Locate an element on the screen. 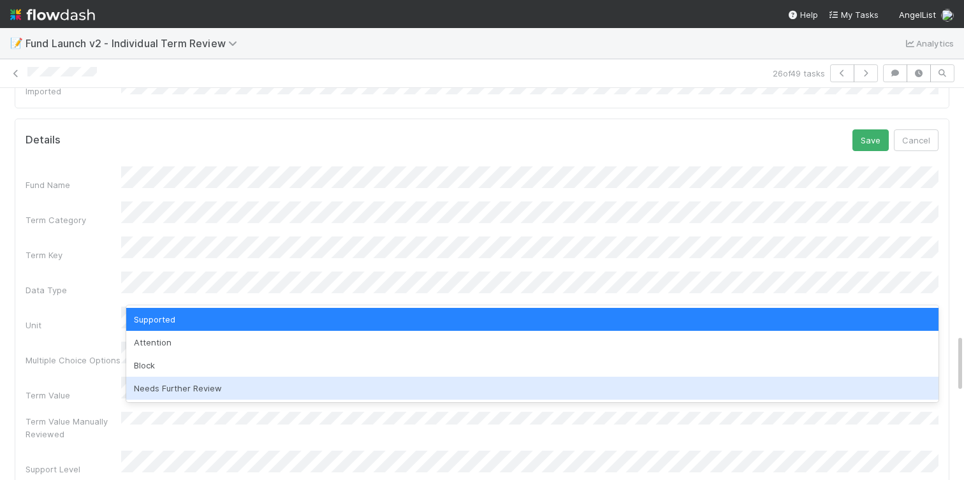 This screenshot has width=964, height=480. div: Help is located at coordinates (802, 15).